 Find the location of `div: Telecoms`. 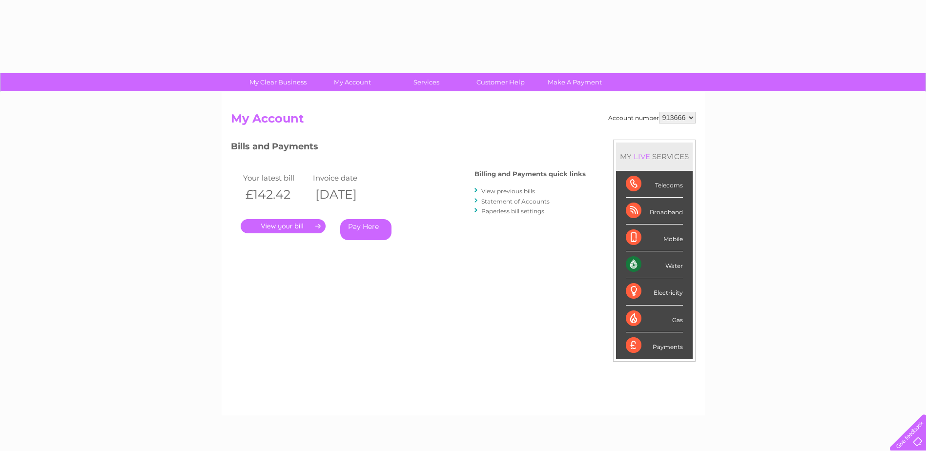

div: Telecoms is located at coordinates (654, 184).